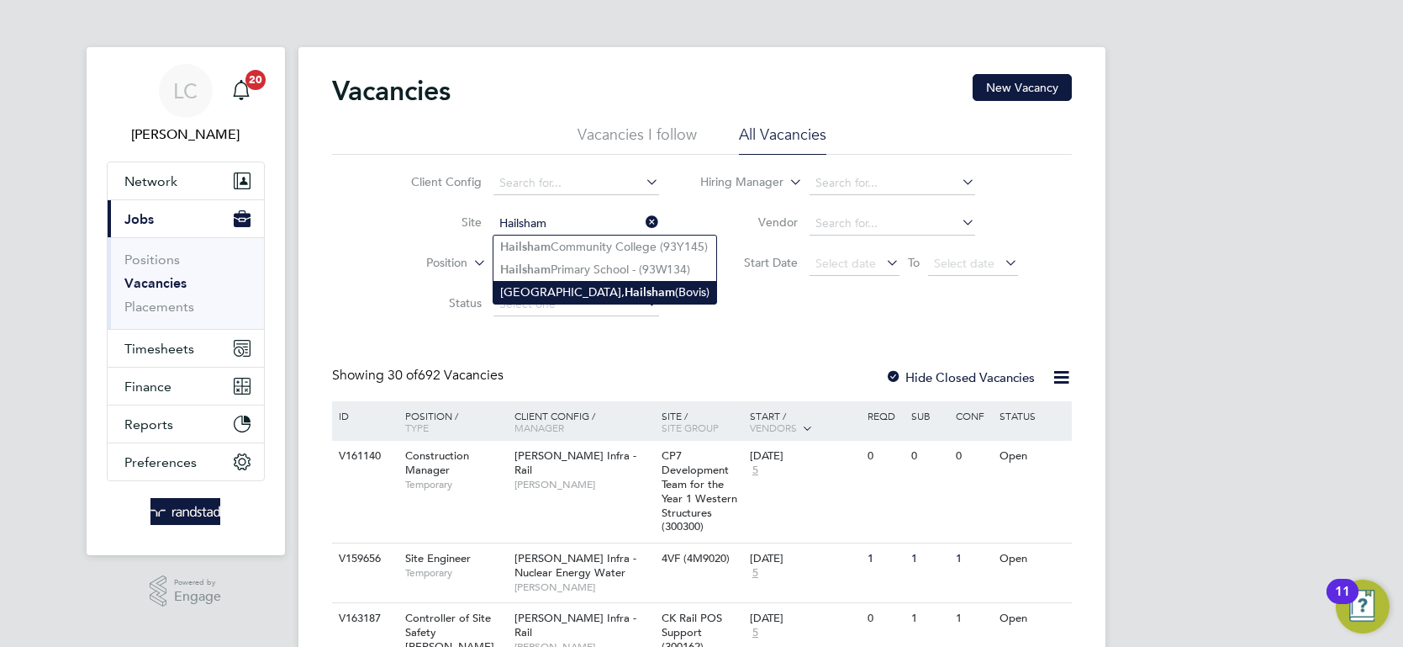 The image size is (1403, 647). Describe the element at coordinates (773, 427) in the screenshot. I see `span: Vendors` at that location.